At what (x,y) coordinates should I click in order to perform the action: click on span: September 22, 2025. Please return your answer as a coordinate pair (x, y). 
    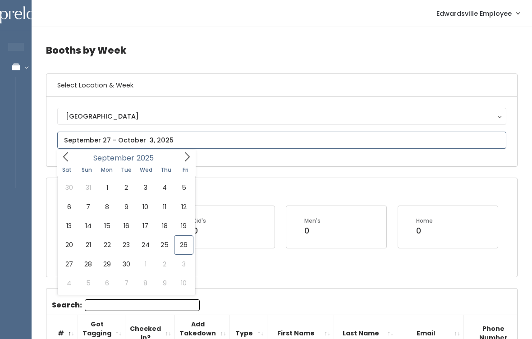
    Looking at the image, I should click on (107, 245).